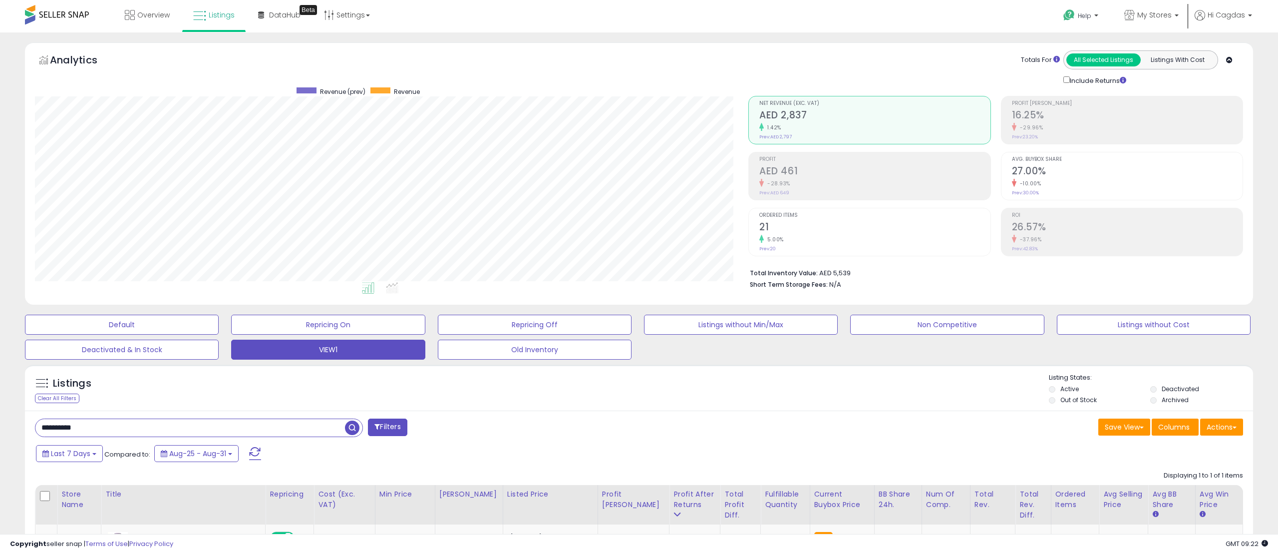 The height and width of the screenshot is (554, 1278). Describe the element at coordinates (1033, 504) in the screenshot. I see `div: Total Rev. Diff.` at that location.